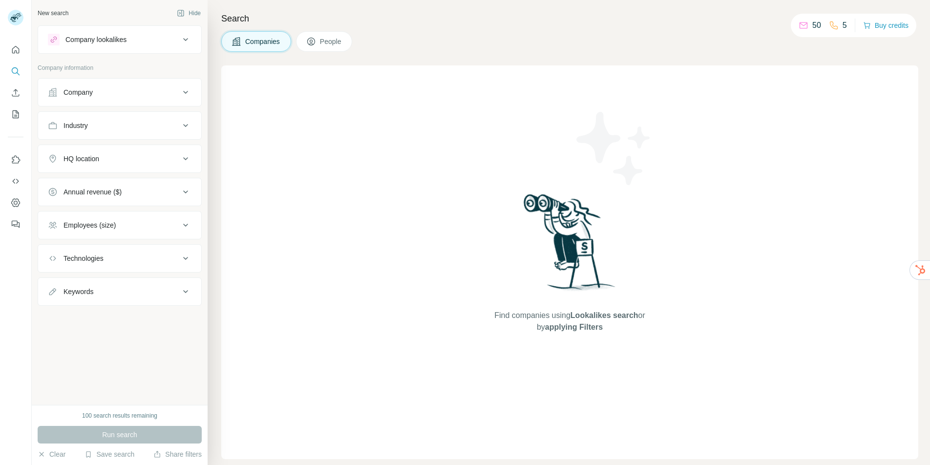 The height and width of the screenshot is (465, 930). Describe the element at coordinates (16, 93) in the screenshot. I see `button: Enrich CSV` at that location.